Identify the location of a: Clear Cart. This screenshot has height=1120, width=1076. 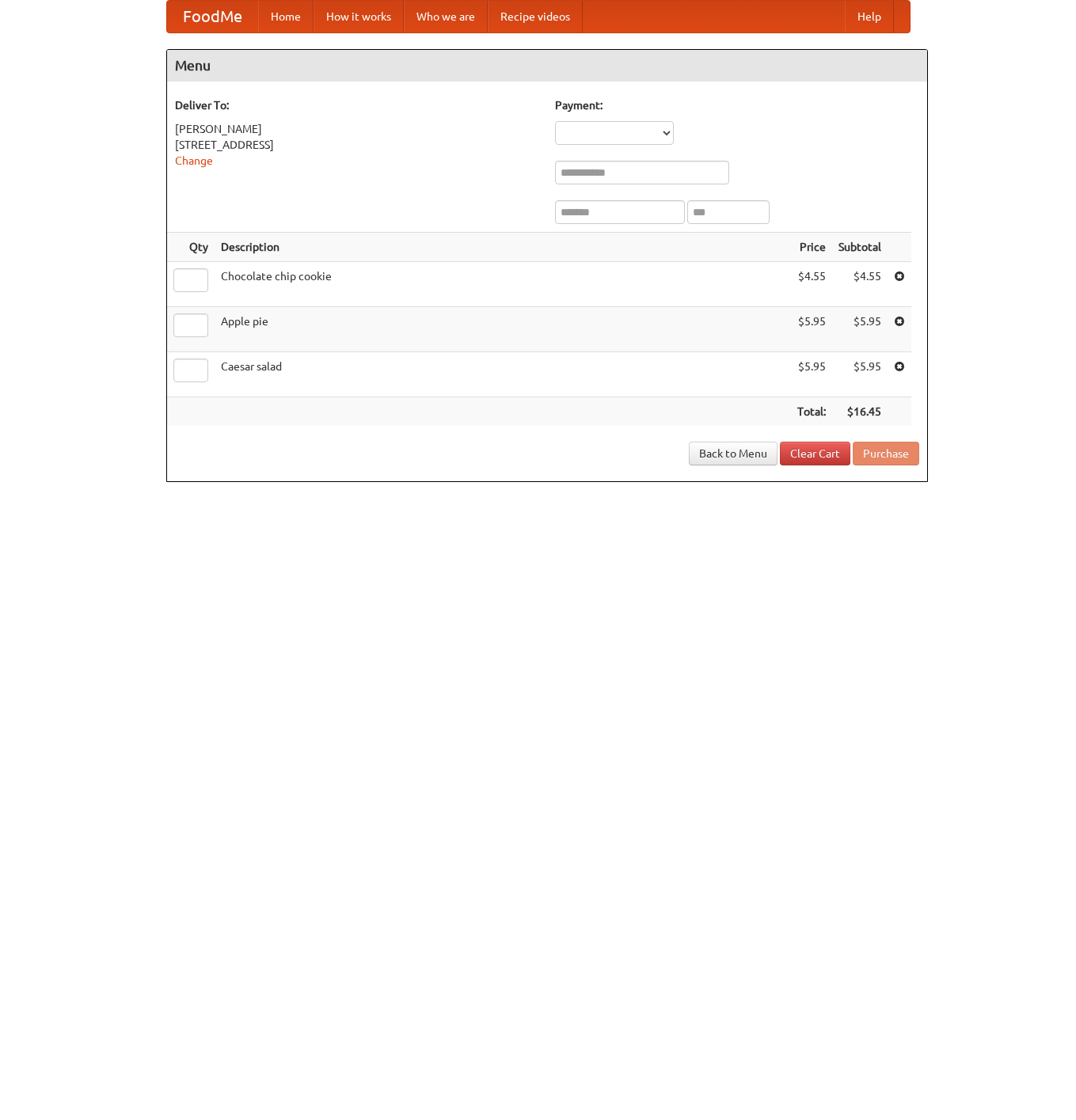
(815, 453).